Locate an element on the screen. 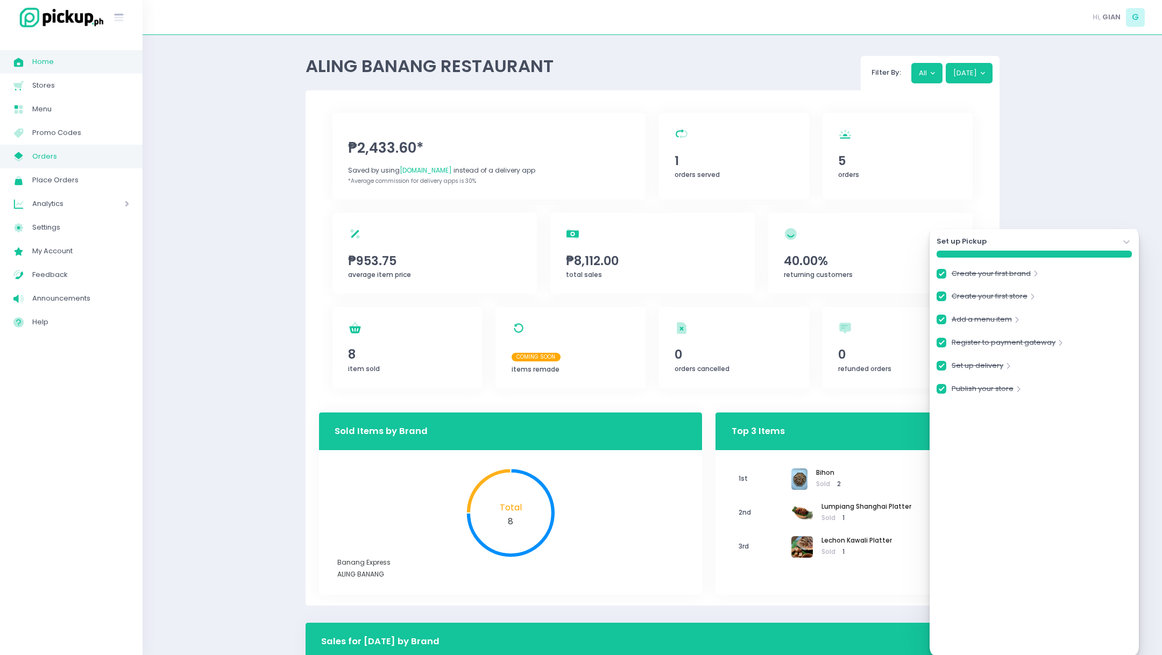 This screenshot has height=655, width=1162. div: Saved by using instead of a delivery app is located at coordinates (489, 170).